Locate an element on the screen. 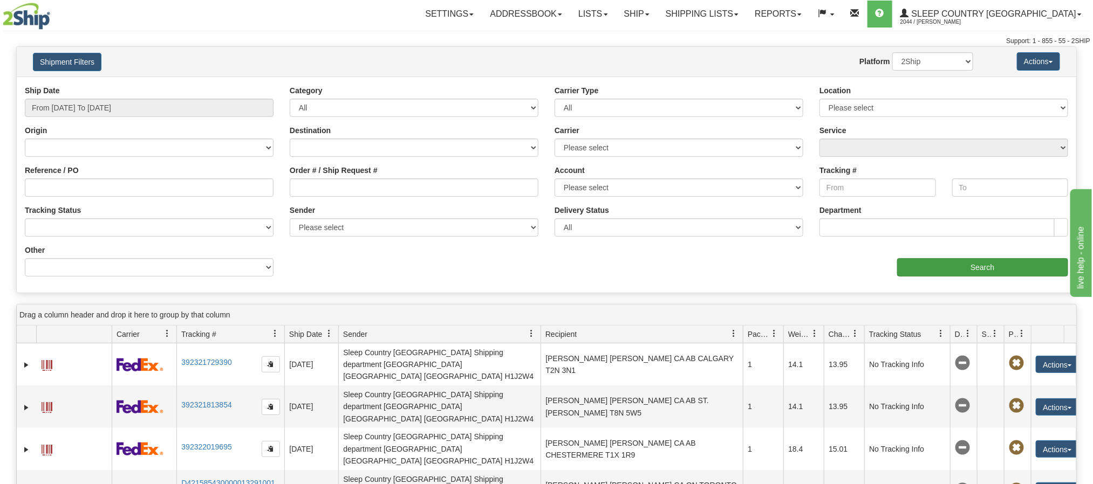 The image size is (1093, 484). span: Packages is located at coordinates (759, 334).